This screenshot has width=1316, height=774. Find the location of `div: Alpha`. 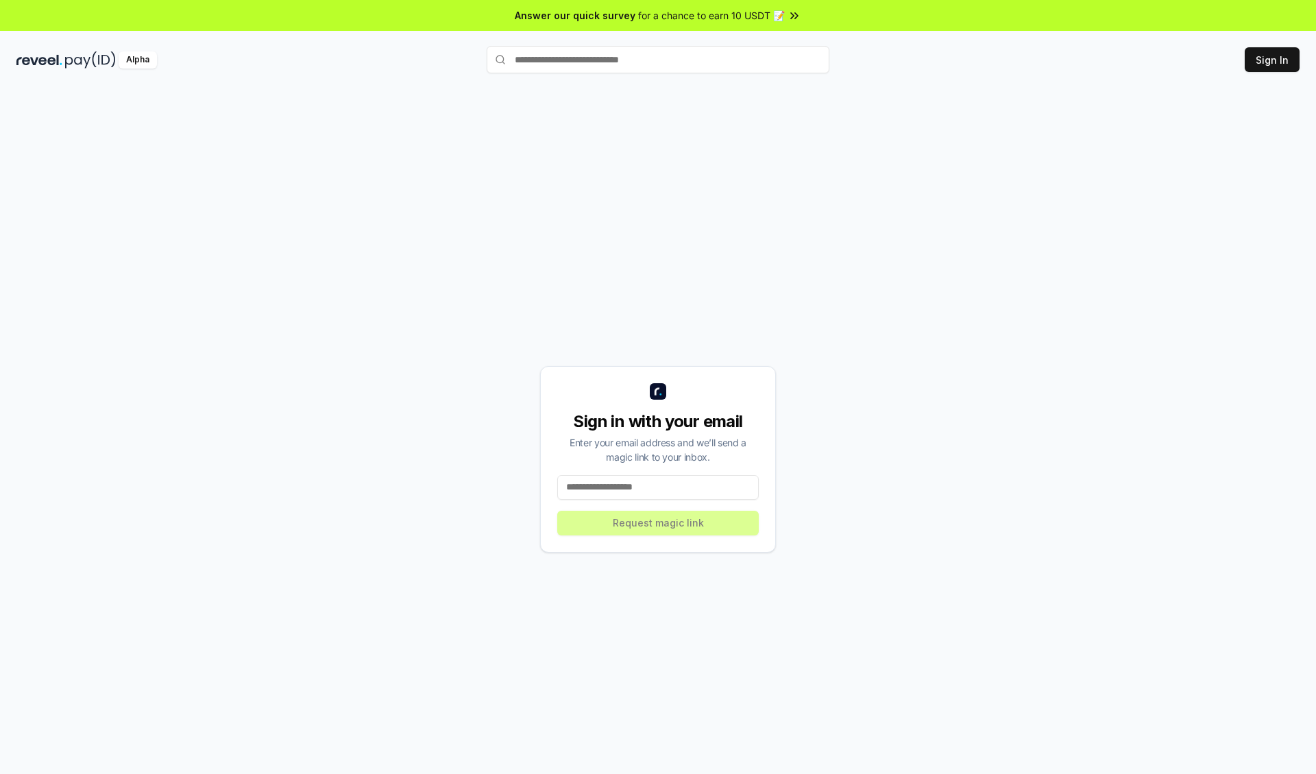

div: Alpha is located at coordinates (138, 60).